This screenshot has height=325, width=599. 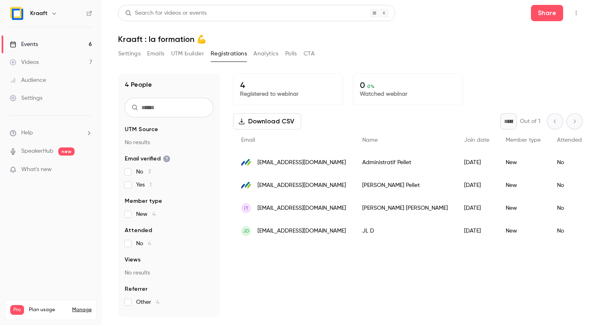 What do you see at coordinates (187, 54) in the screenshot?
I see `button: UTM builder` at bounding box center [187, 54].